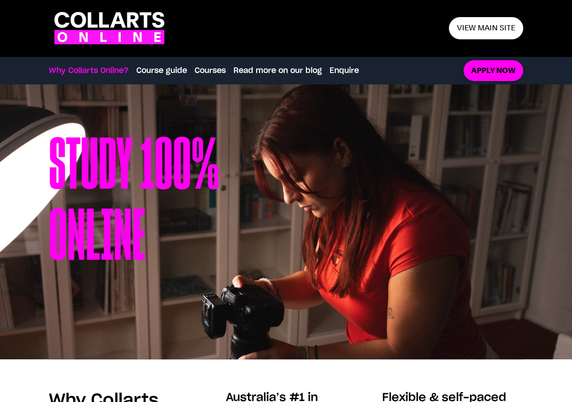  What do you see at coordinates (167, 222) in the screenshot?
I see `h1: Study 100% online` at bounding box center [167, 222].